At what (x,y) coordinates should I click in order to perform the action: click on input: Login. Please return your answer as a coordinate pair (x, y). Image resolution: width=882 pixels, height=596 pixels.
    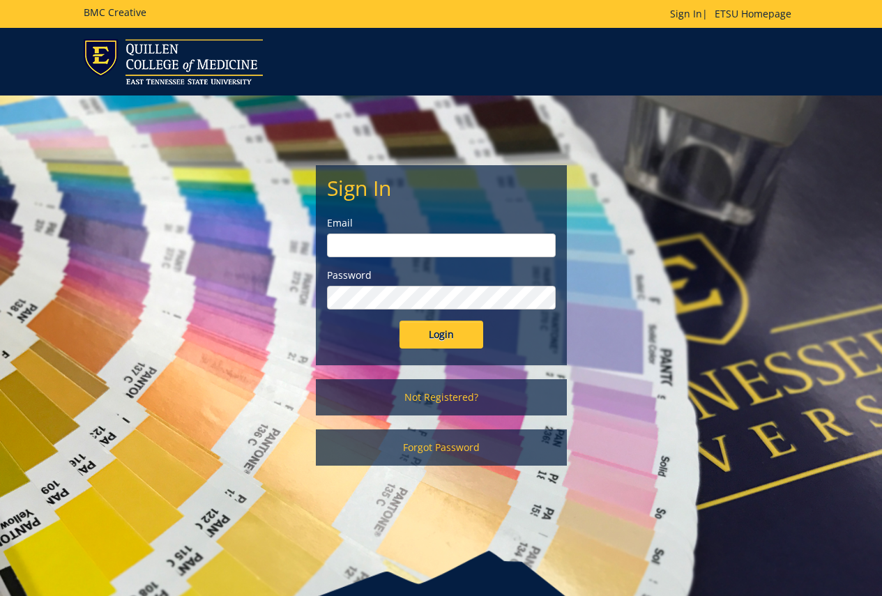
    Looking at the image, I should click on (441, 335).